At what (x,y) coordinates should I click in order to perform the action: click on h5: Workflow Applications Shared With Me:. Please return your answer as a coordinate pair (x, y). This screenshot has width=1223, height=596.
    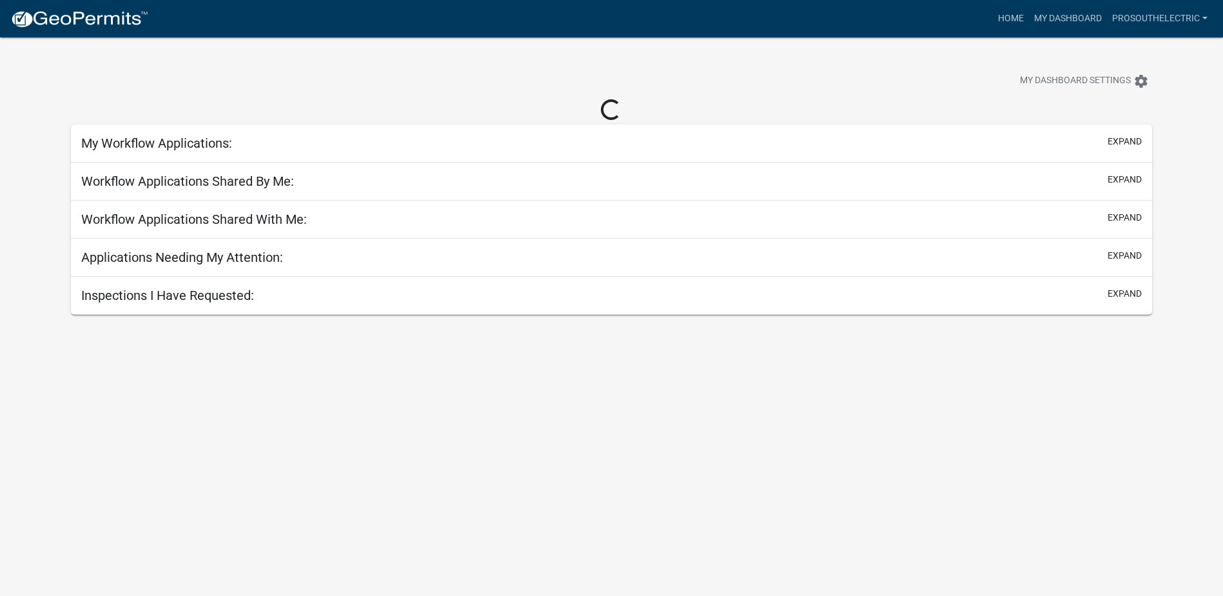
    Looking at the image, I should click on (194, 219).